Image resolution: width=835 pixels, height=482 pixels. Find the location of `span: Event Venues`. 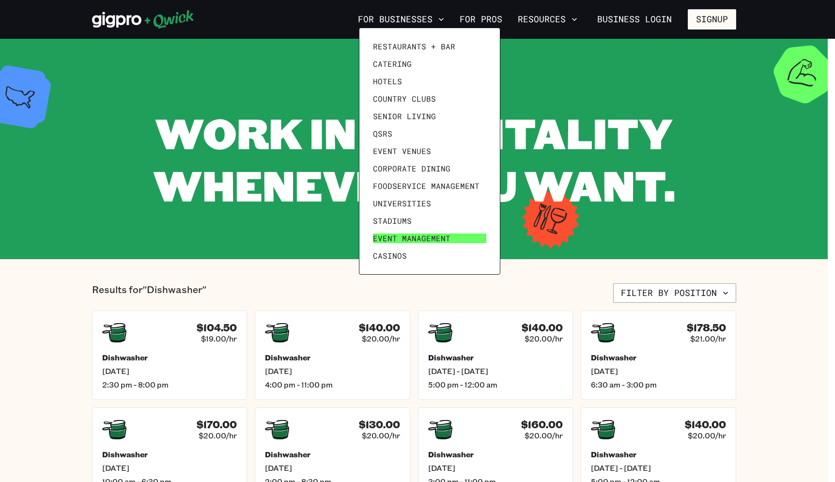

span: Event Venues is located at coordinates (402, 151).